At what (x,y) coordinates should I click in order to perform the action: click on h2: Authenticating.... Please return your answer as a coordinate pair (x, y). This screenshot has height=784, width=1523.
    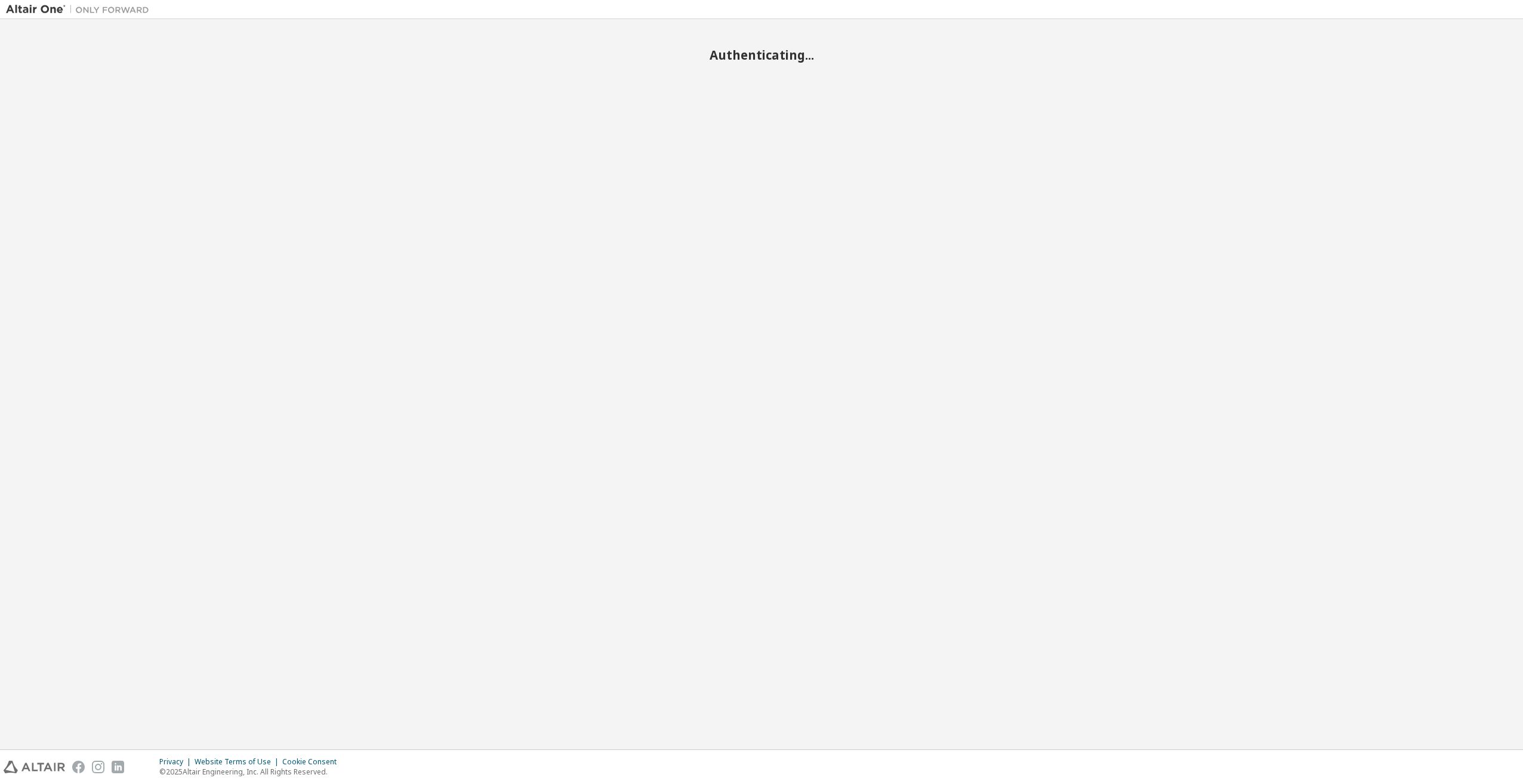
    Looking at the image, I should click on (762, 55).